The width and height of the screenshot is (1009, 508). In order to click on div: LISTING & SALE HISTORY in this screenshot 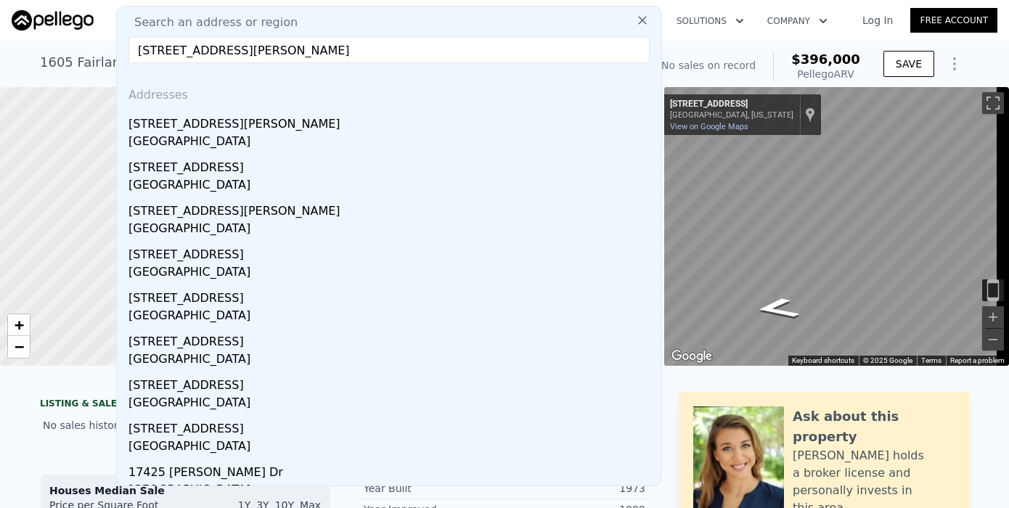, I will do `click(185, 405)`.